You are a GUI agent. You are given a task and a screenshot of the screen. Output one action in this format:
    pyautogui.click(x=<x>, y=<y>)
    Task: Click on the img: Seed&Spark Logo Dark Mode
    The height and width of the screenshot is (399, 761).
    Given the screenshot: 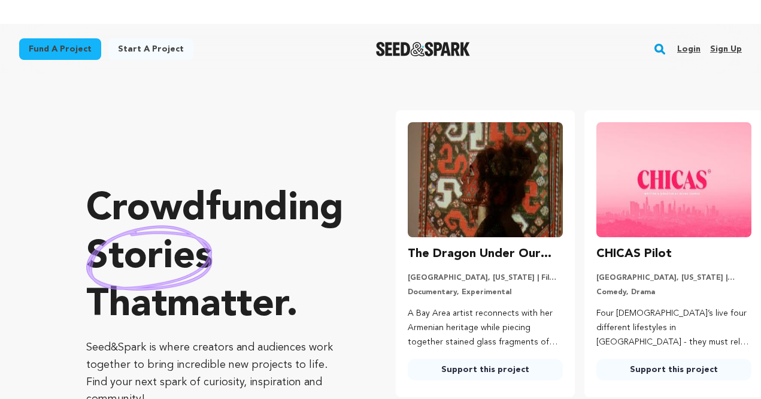 What is the action you would take?
    pyautogui.click(x=423, y=49)
    